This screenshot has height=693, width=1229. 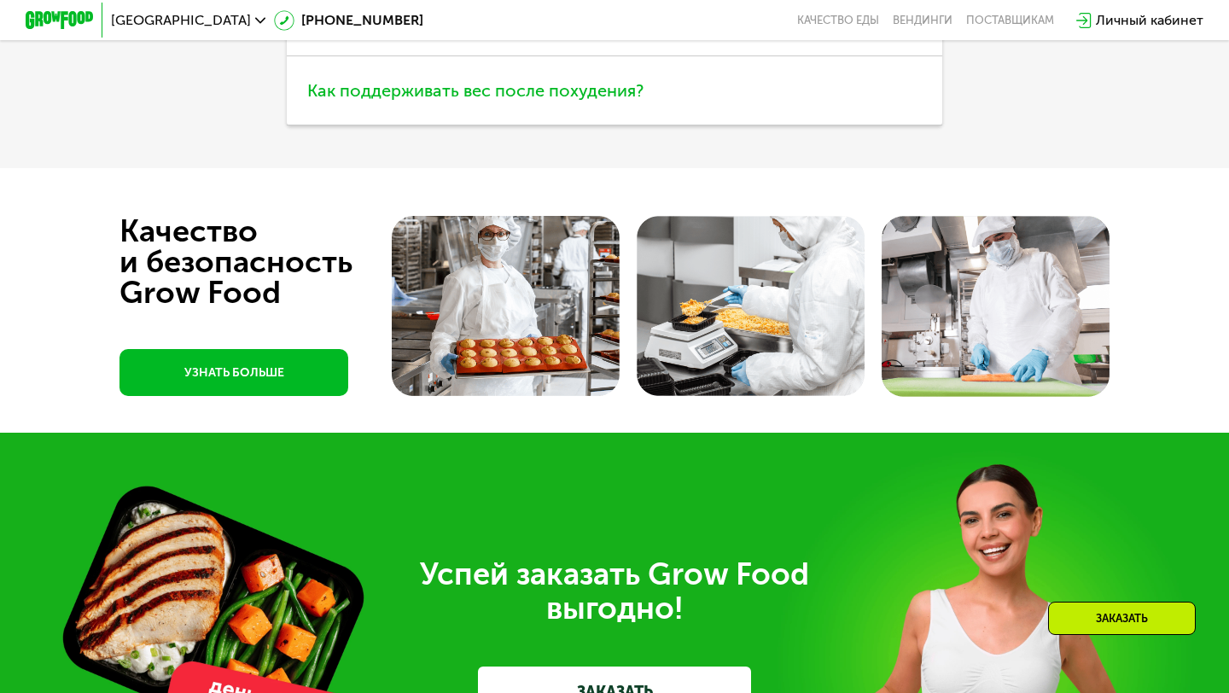 What do you see at coordinates (1009, 20) in the screenshot?
I see `div: поставщикам` at bounding box center [1009, 20].